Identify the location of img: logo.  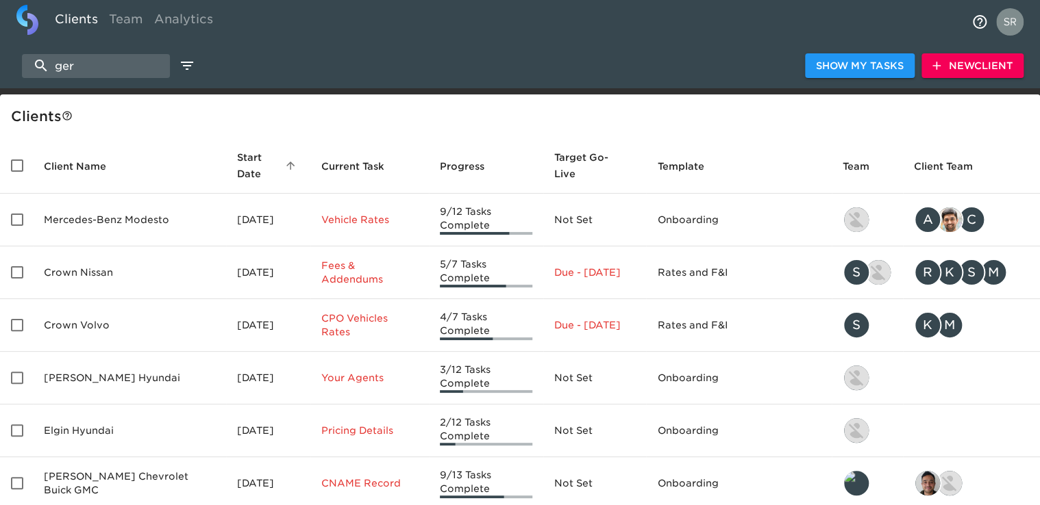
(27, 20).